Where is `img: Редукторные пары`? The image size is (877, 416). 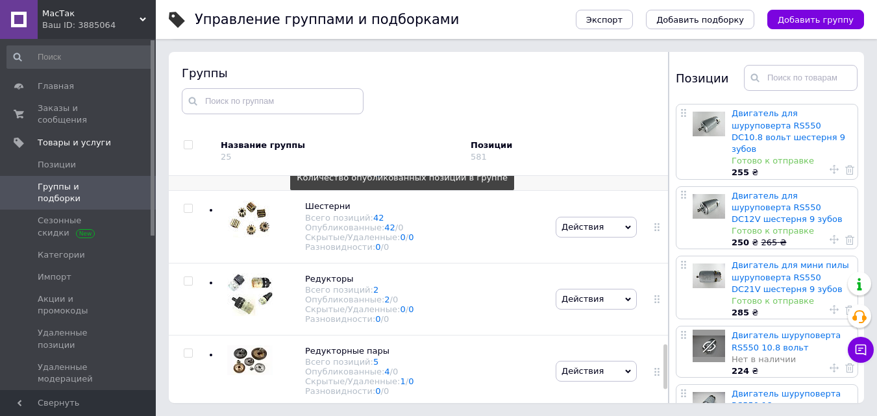 img: Редукторные пары is located at coordinates (250, 360).